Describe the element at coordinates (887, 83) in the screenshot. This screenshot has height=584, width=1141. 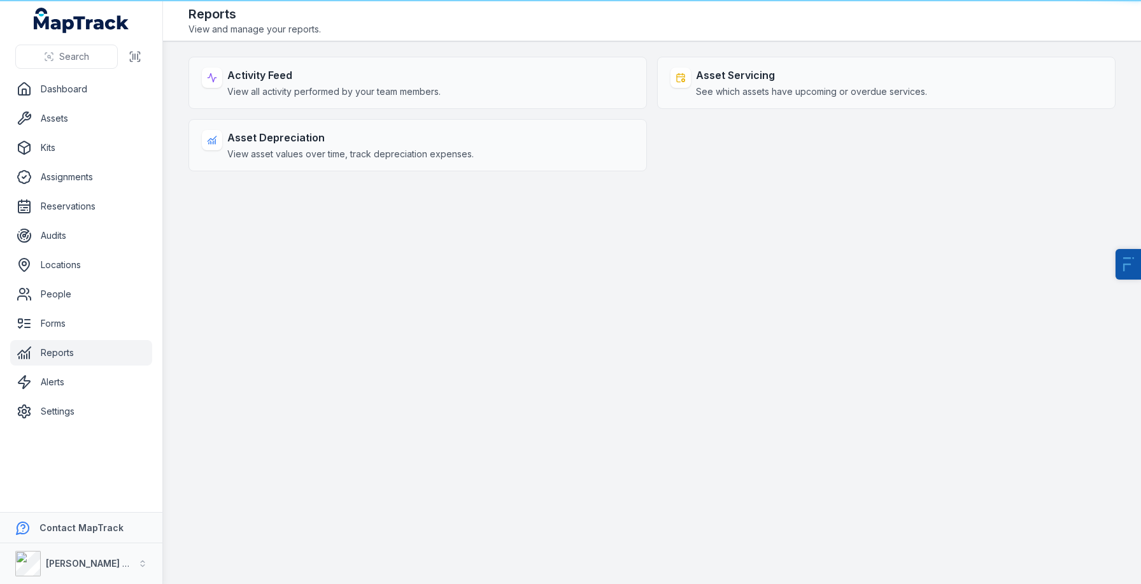
I see `a: Asset ServicingSee which assets have upcoming or overdue services.` at that location.